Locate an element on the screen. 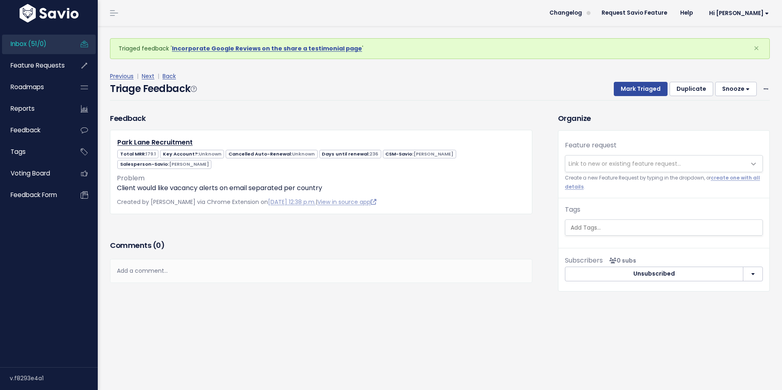  a: View in source app is located at coordinates (347, 202).